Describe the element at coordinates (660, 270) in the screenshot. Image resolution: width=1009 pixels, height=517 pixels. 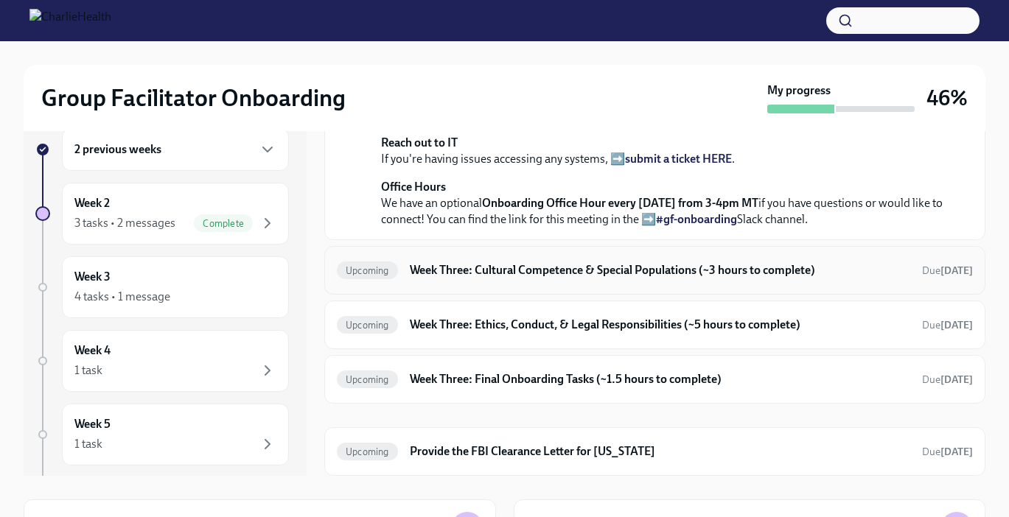
I see `h6: Week Three: Cultural Competence & Special Populations (~3 hours to complete)` at that location.